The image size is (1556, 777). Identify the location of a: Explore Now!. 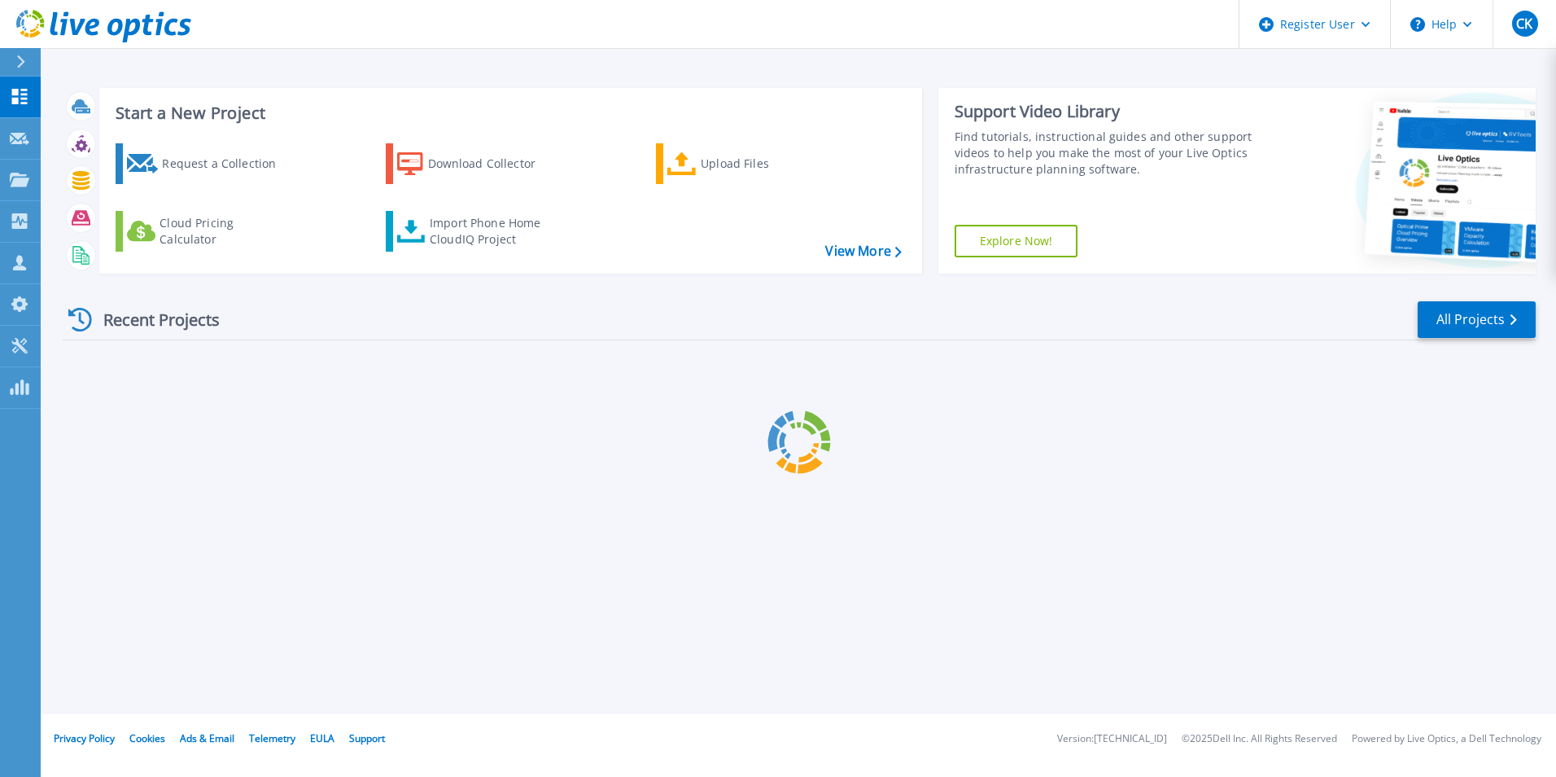
(1017, 241).